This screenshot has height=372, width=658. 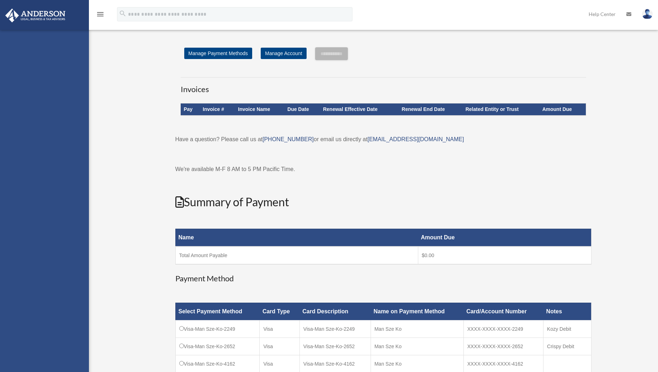 I want to click on td: XXXX-XXXX-XXXX-2249, so click(x=504, y=329).